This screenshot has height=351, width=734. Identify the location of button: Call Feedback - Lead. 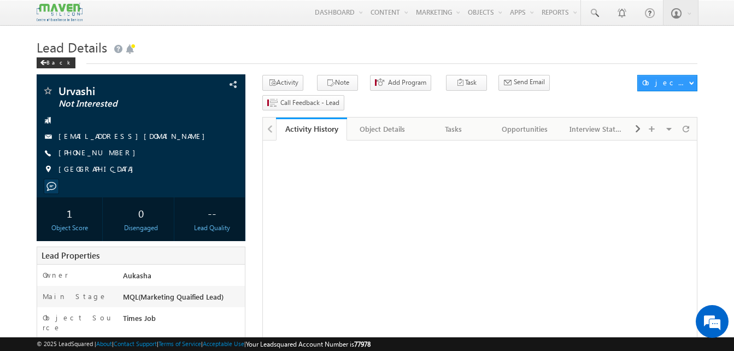
(303, 103).